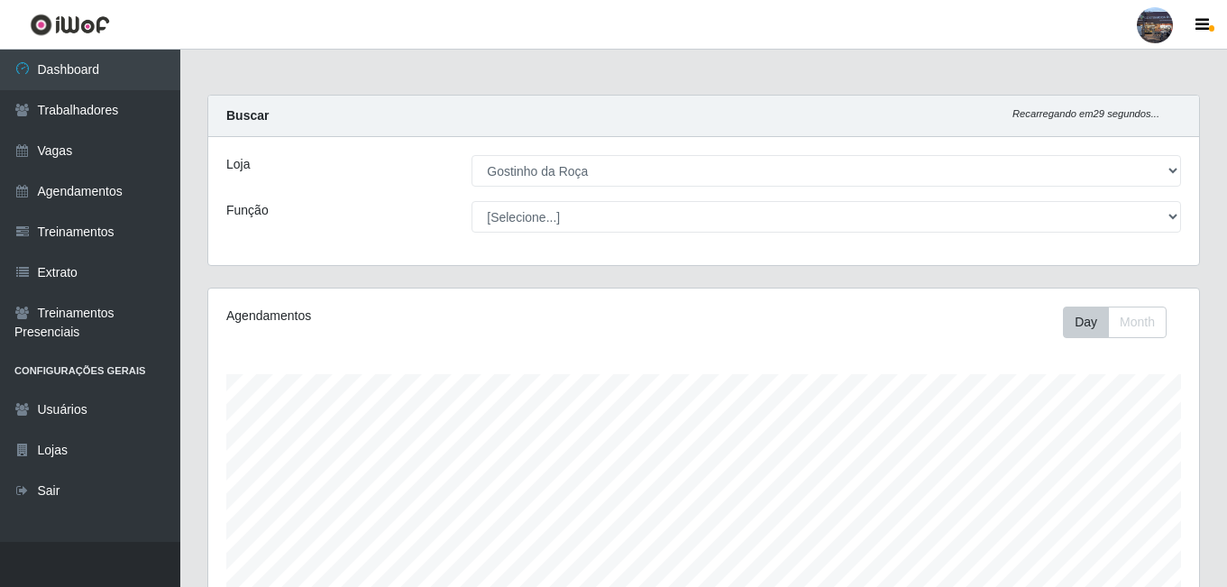  Describe the element at coordinates (1086, 322) in the screenshot. I see `button: Day` at that location.